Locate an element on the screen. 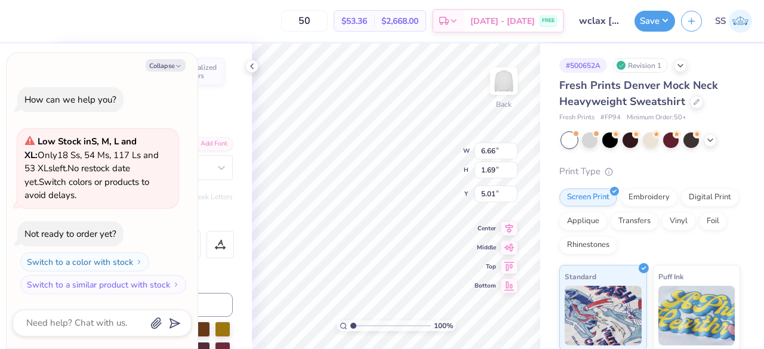 This screenshot has height=349, width=764. span: Only 18 Ss, 54 Ms, 117 Ls and 53 XLs left. Switch colors or products to avoid delays. is located at coordinates (91, 168).